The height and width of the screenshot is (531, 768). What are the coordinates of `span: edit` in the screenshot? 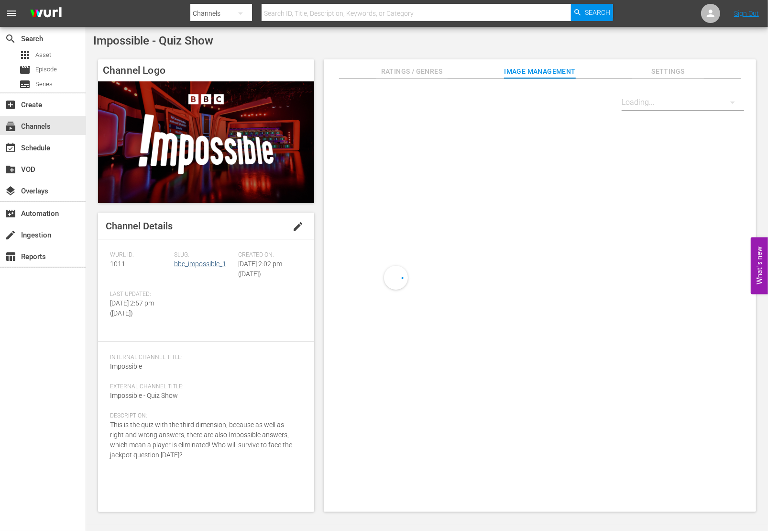 It's located at (298, 226).